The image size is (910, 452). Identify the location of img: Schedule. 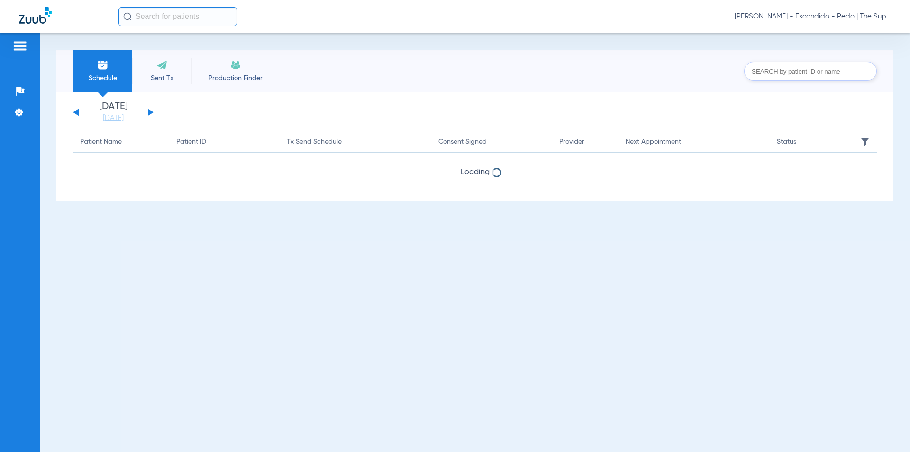
(103, 65).